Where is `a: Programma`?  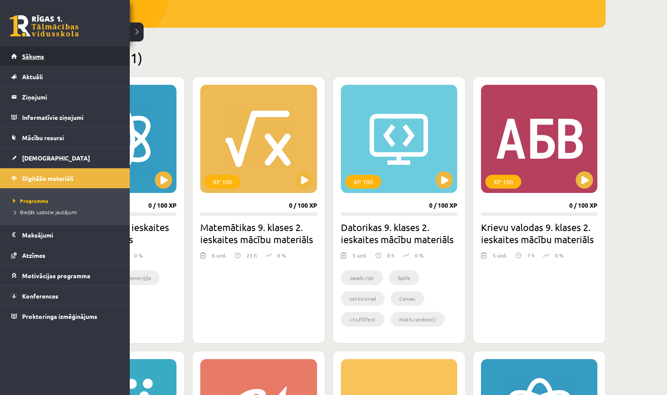
a: Programma is located at coordinates (66, 201).